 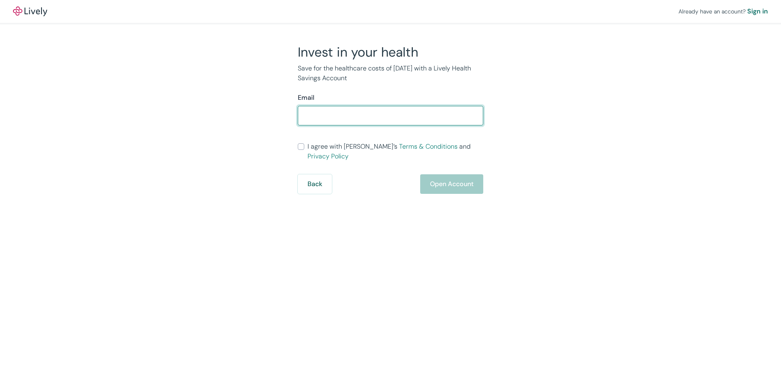 What do you see at coordinates (428, 146) in the screenshot?
I see `a: Terms & Conditions` at bounding box center [428, 146].